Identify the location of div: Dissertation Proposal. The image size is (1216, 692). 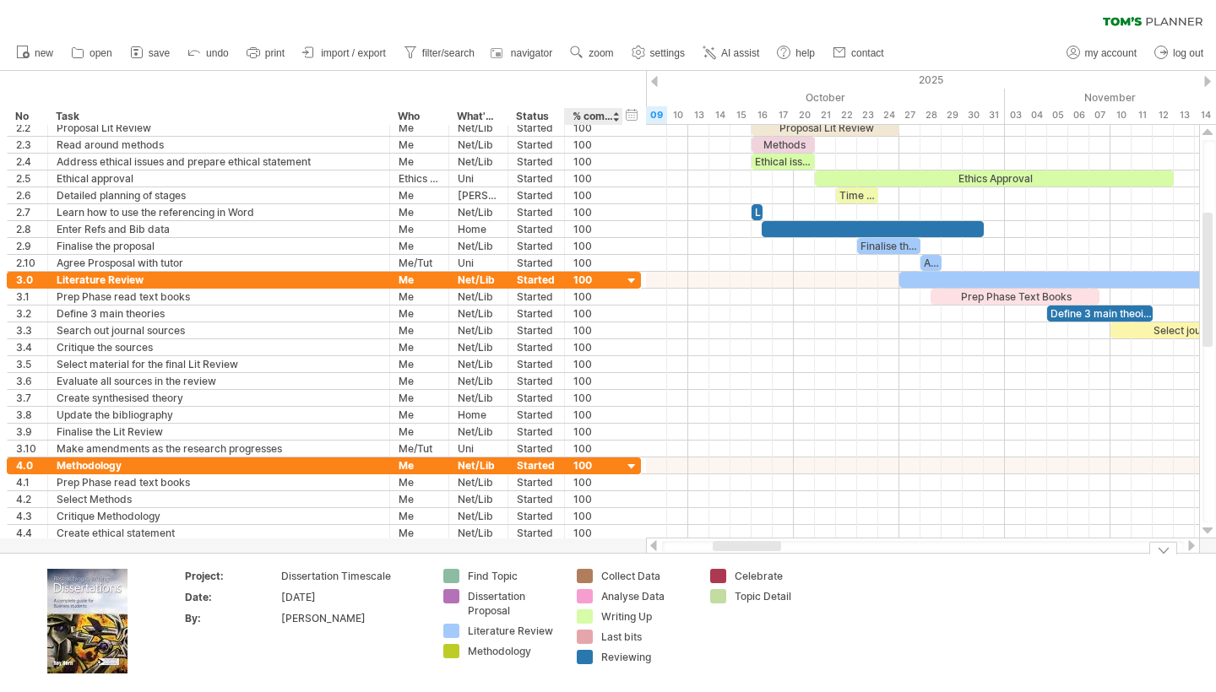
(513, 604).